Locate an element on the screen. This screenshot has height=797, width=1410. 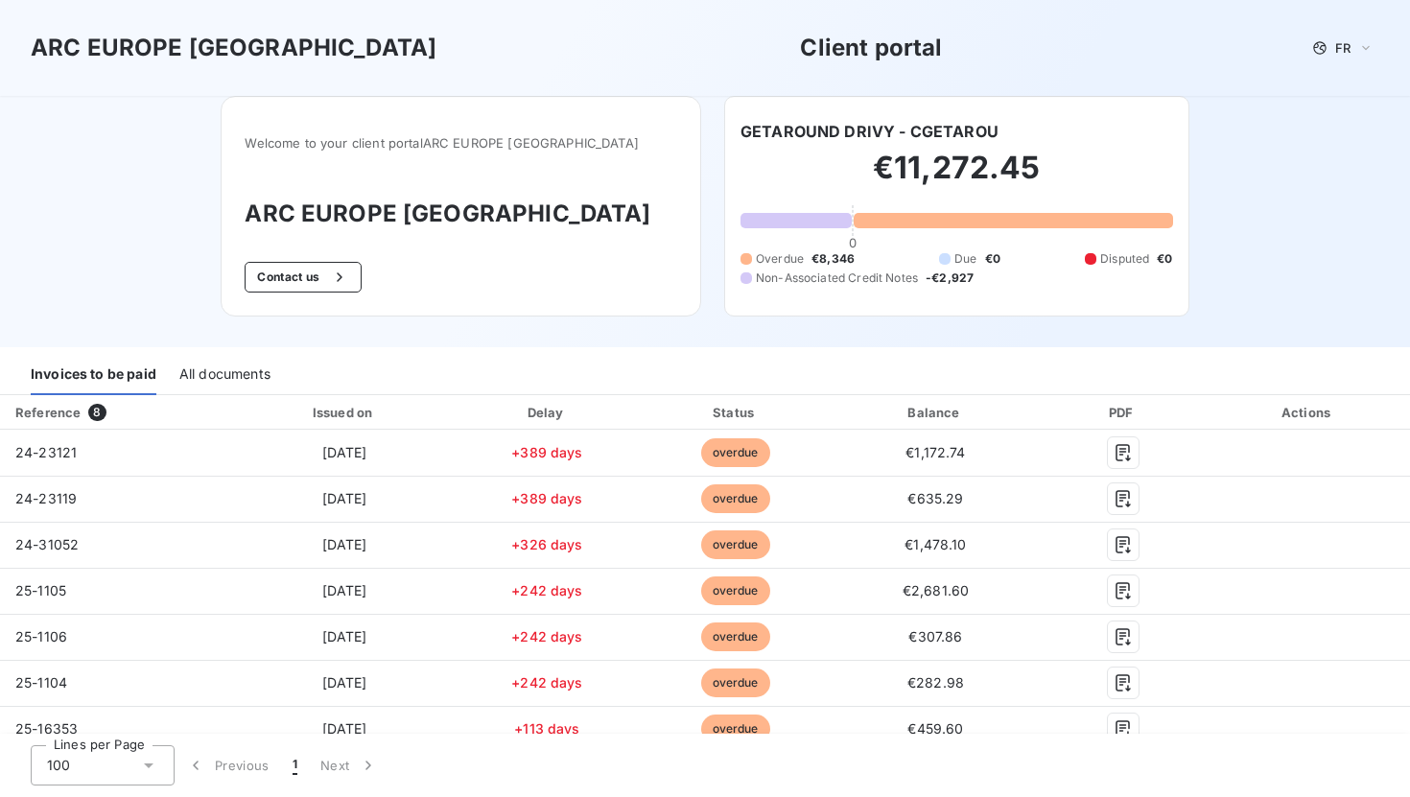
span: +326 days is located at coordinates (547, 544).